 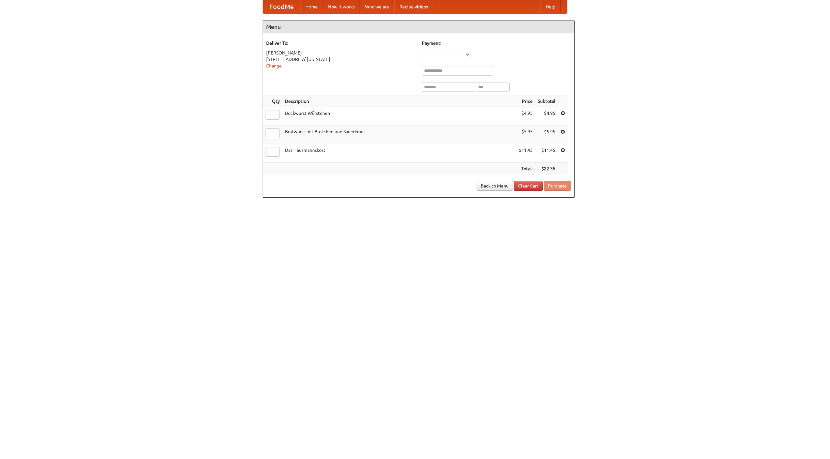 I want to click on h4: Menu, so click(x=418, y=27).